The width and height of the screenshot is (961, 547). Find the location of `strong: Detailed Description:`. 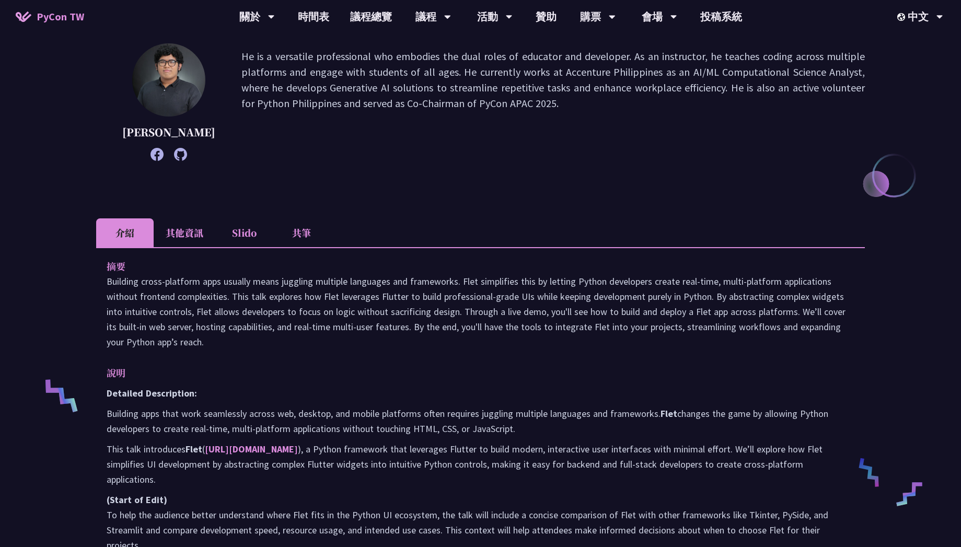

strong: Detailed Description: is located at coordinates (152, 393).